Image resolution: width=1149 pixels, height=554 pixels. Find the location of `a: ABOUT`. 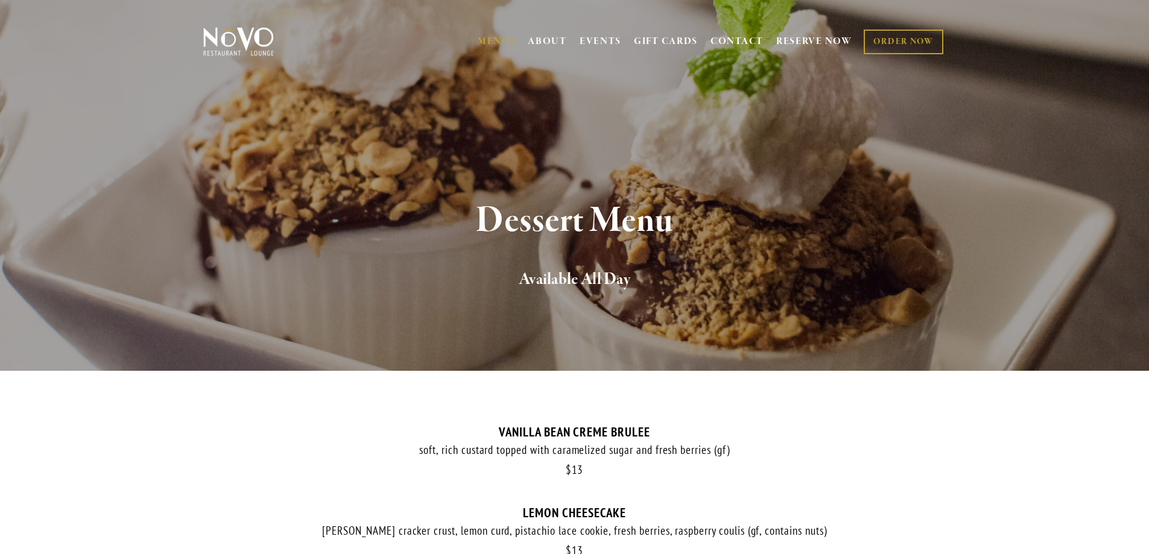

a: ABOUT is located at coordinates (547, 42).